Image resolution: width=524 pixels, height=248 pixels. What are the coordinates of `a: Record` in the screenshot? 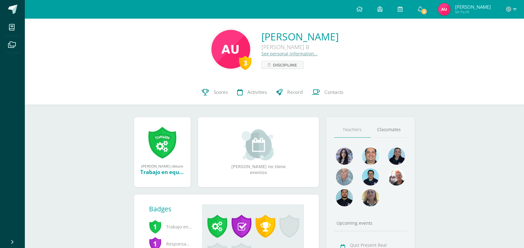 It's located at (290, 92).